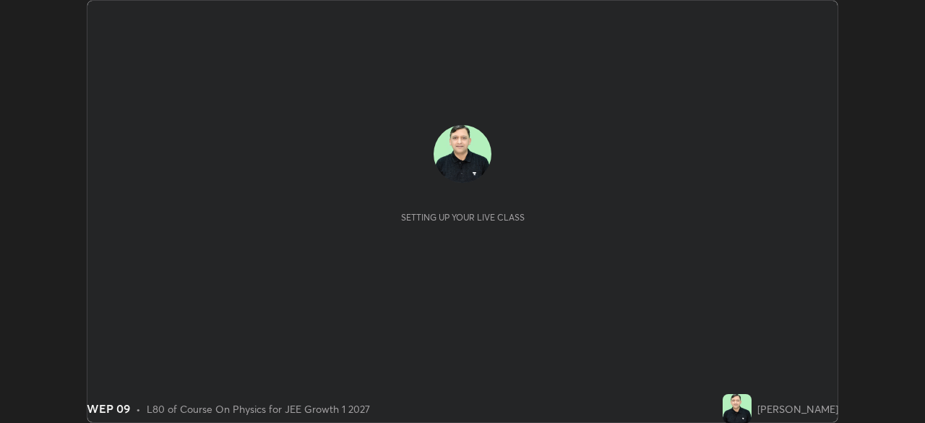 Image resolution: width=925 pixels, height=423 pixels. I want to click on div: Setting up your live class, so click(463, 217).